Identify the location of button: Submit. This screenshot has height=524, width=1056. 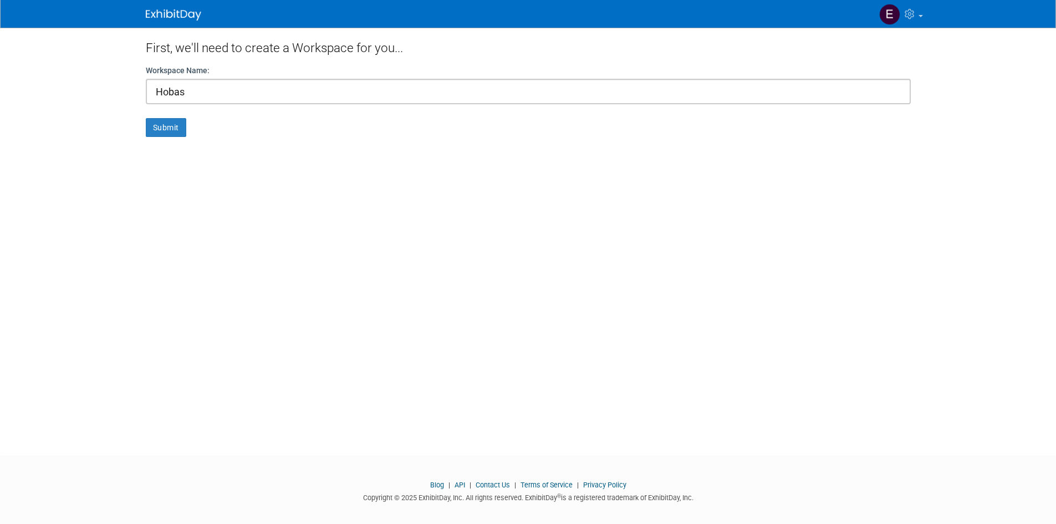
(166, 127).